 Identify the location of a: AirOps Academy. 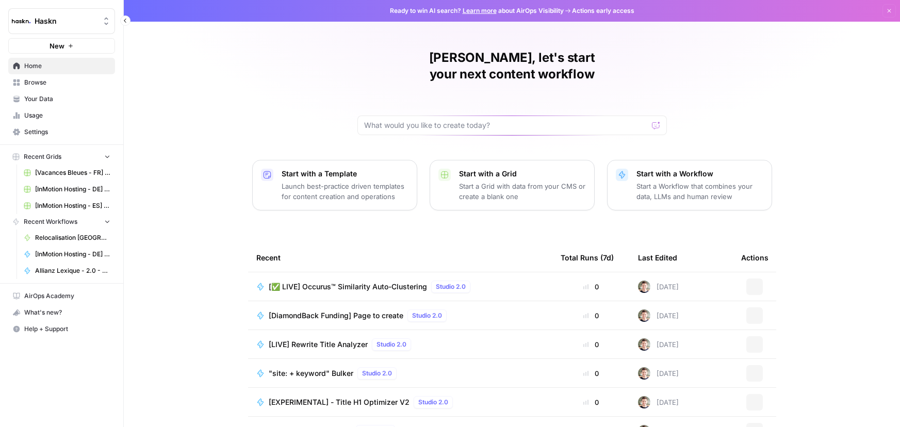
(61, 296).